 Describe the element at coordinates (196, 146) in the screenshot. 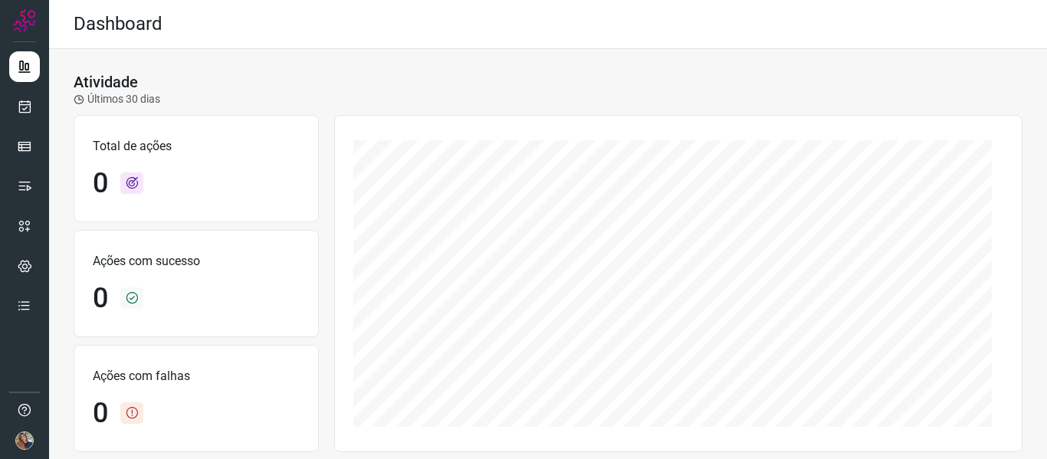

I see `p: Total de ações` at that location.